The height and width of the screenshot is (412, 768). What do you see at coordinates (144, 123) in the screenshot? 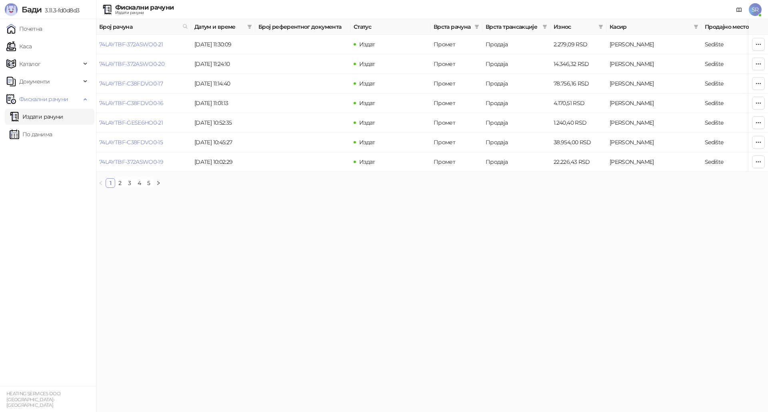
I see `td: 74LAYTBF-GESE6HO0-21` at bounding box center [144, 123].